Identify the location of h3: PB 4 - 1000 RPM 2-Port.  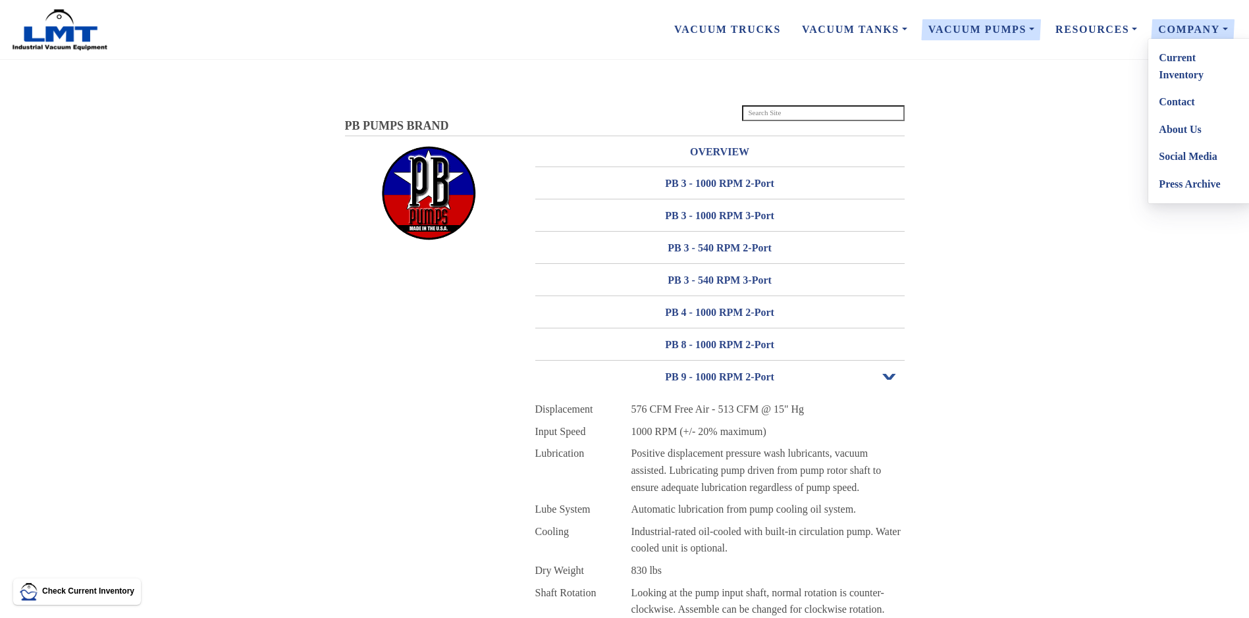
(719, 313).